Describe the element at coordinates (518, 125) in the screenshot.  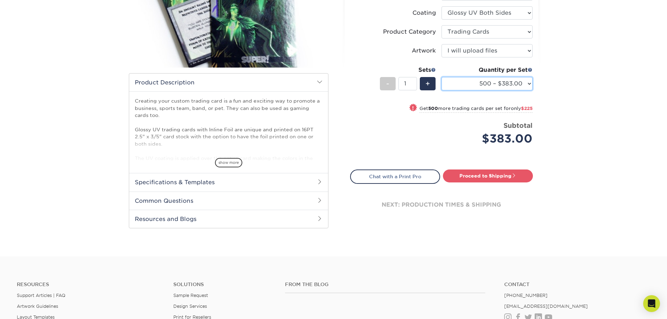
I see `strong: Subtotal` at that location.